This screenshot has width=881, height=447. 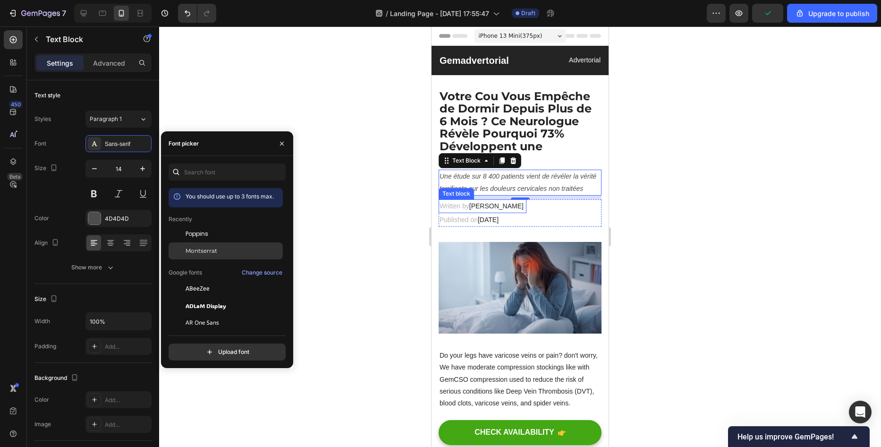 What do you see at coordinates (88, 353) in the screenshot?
I see `p: Do your legs have varicose veins or pain? don't worry, We have moderate compression stockings lik...` at bounding box center [88, 353].